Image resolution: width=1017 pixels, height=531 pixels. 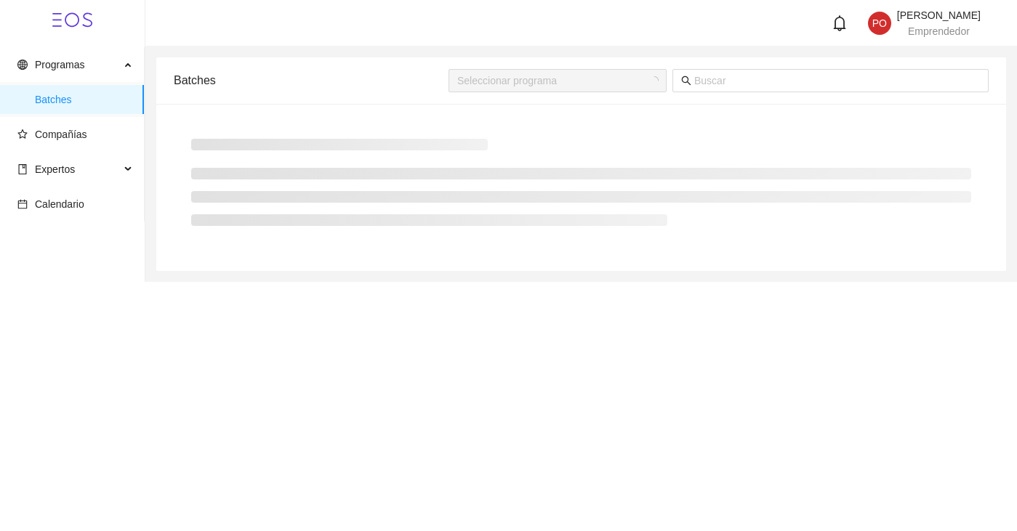 What do you see at coordinates (654, 81) in the screenshot?
I see `span: loading` at bounding box center [654, 81].